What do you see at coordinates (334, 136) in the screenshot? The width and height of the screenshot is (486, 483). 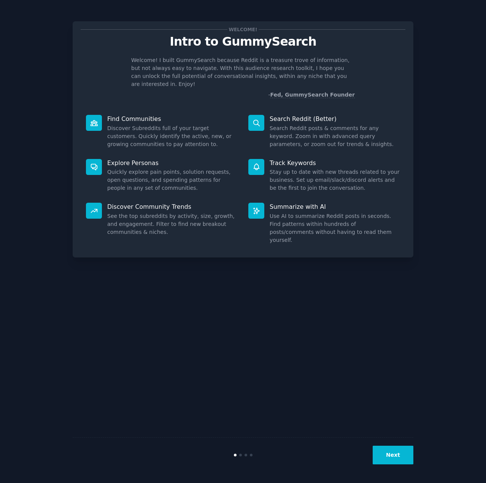 I see `dd: Search Reddit posts & comments for any keyword. Zoom in with advanced query parameters, or zoom o...` at bounding box center [334, 136].